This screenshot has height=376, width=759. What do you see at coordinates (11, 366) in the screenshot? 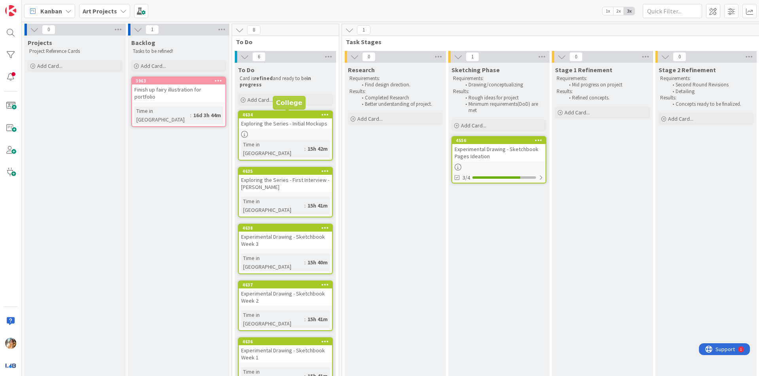
I see `img: avatar` at bounding box center [11, 366].